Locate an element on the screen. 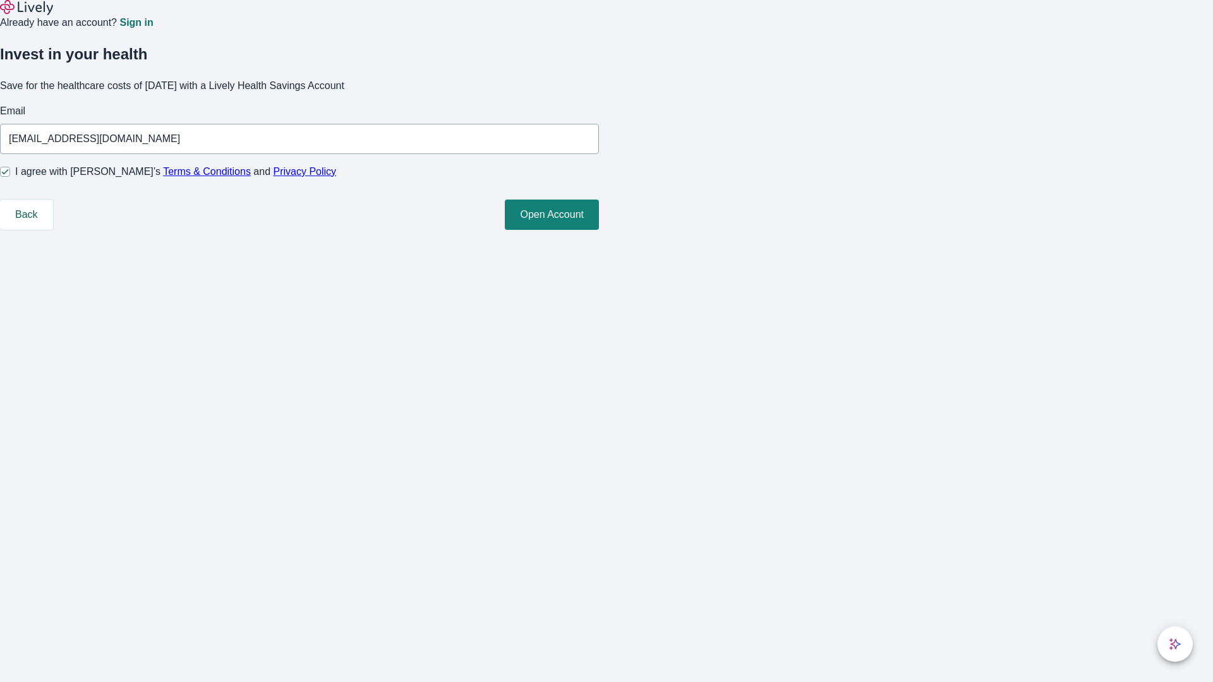 The width and height of the screenshot is (1213, 682). a: Terms & Conditions is located at coordinates (207, 171).